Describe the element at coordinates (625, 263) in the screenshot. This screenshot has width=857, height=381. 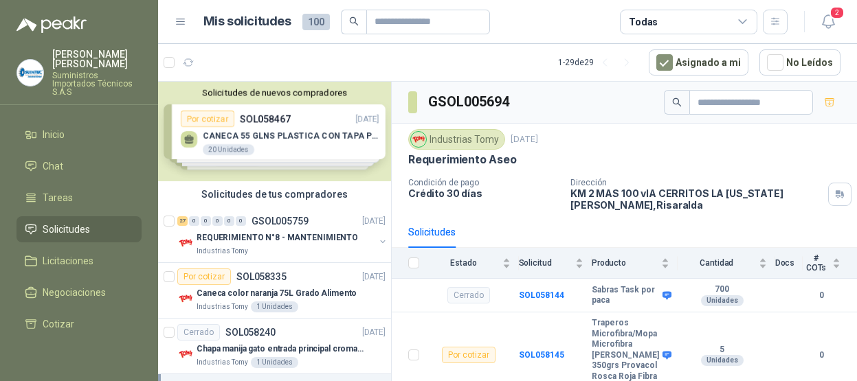
I see `span: Producto` at that location.